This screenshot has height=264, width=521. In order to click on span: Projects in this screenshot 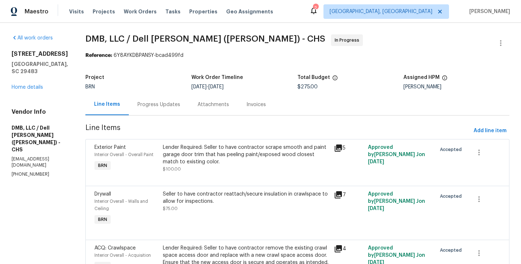, I will do `click(104, 12)`.